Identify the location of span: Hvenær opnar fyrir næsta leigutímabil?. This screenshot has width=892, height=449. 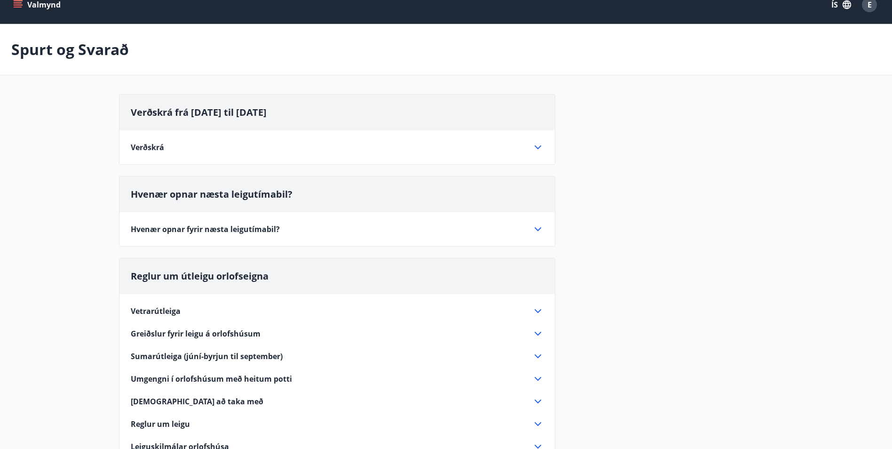
(205, 229).